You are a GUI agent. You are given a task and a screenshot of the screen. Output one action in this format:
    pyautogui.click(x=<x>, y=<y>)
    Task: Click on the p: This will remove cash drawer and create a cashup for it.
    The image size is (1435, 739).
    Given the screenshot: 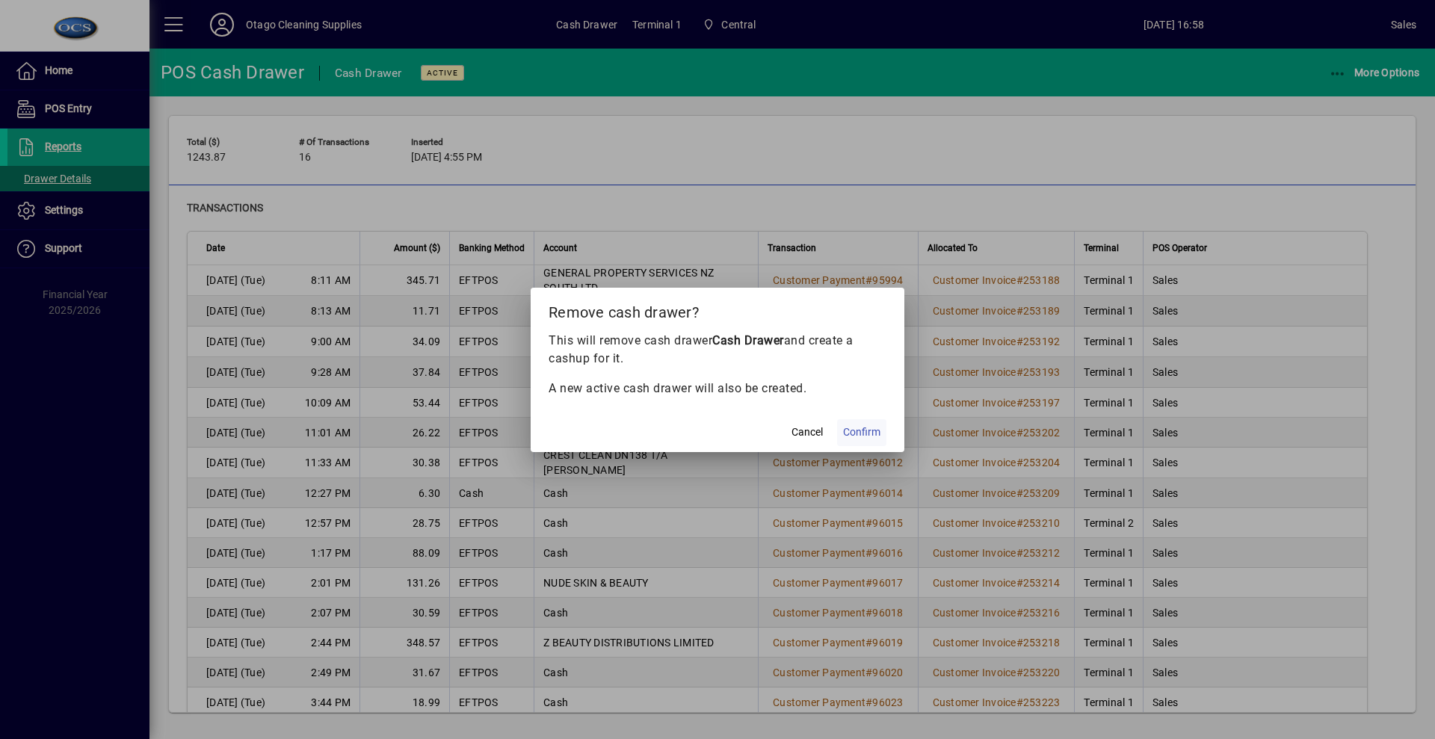 What is the action you would take?
    pyautogui.click(x=717, y=350)
    